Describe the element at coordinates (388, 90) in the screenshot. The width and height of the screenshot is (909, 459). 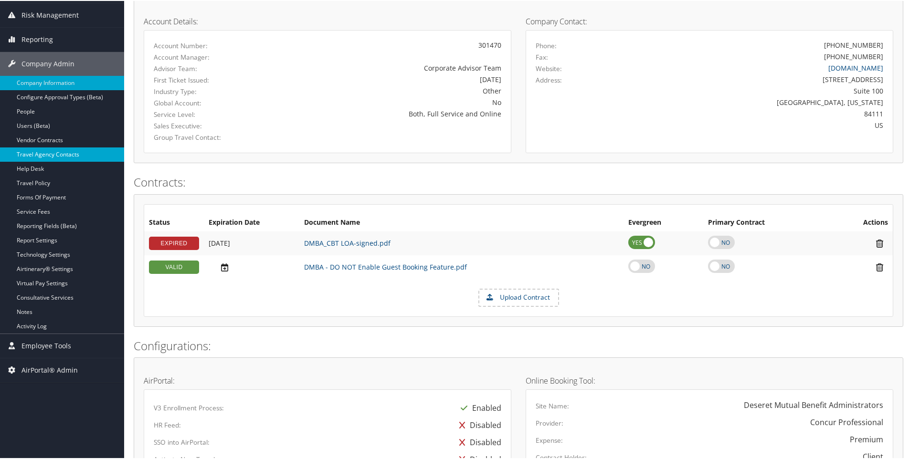
I see `div: Other` at that location.